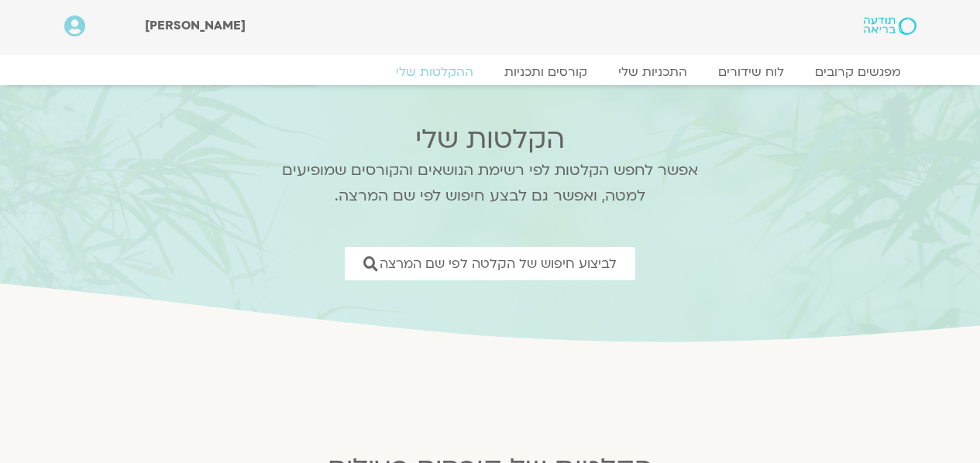 Image resolution: width=980 pixels, height=463 pixels. I want to click on a: מפגשים קרובים, so click(858, 72).